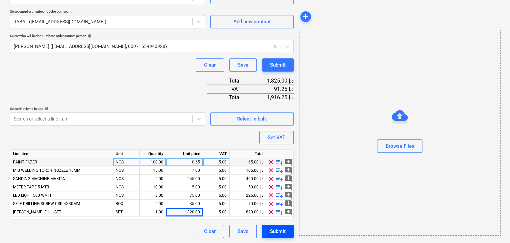 The width and height of the screenshot is (510, 243). What do you see at coordinates (153, 196) in the screenshot?
I see `div: 3.00` at bounding box center [153, 196].